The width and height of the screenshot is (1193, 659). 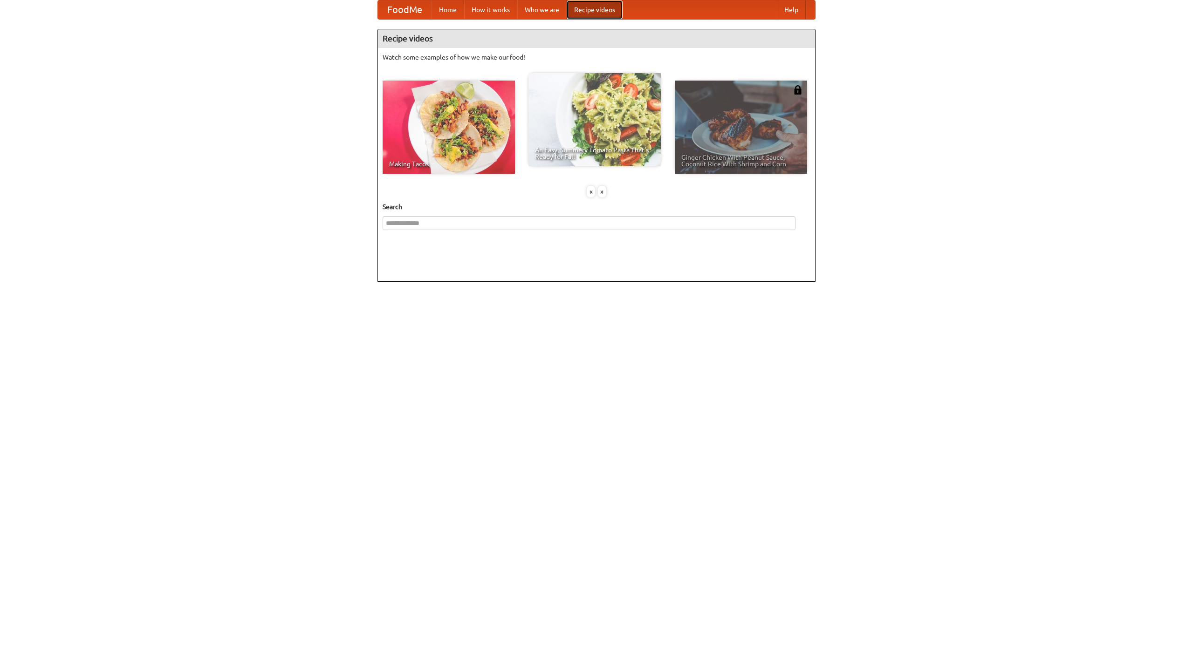 I want to click on a: Recipe videos, so click(x=594, y=10).